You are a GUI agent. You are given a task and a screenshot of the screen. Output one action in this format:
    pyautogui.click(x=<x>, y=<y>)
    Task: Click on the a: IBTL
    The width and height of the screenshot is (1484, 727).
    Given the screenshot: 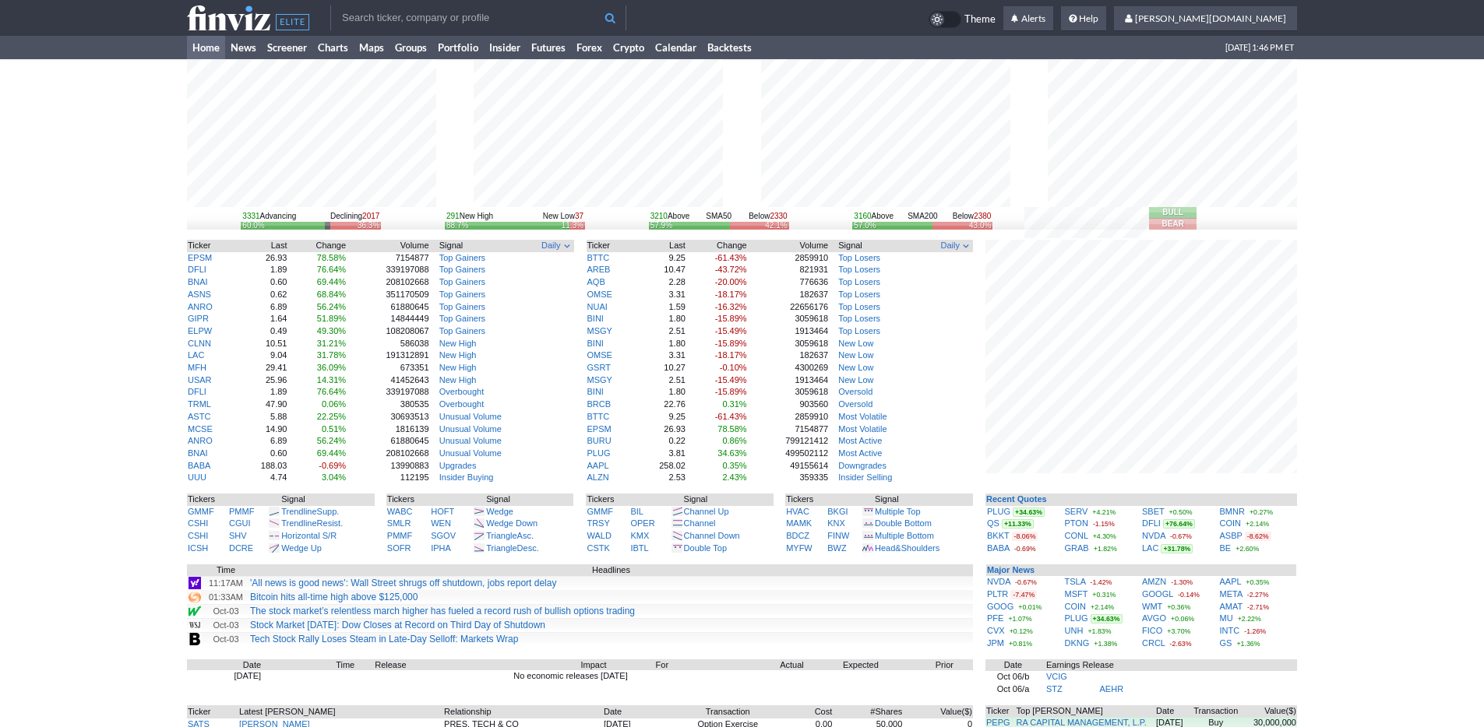 What is the action you would take?
    pyautogui.click(x=639, y=548)
    